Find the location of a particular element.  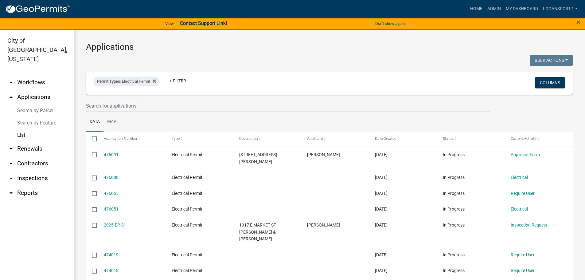

span: Status is located at coordinates (448, 139).